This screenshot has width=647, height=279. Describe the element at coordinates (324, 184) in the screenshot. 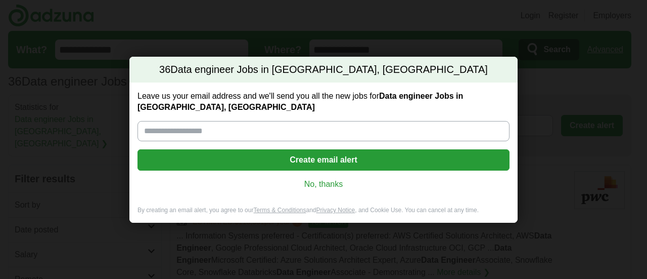

I see `a: No, thanks` at that location.